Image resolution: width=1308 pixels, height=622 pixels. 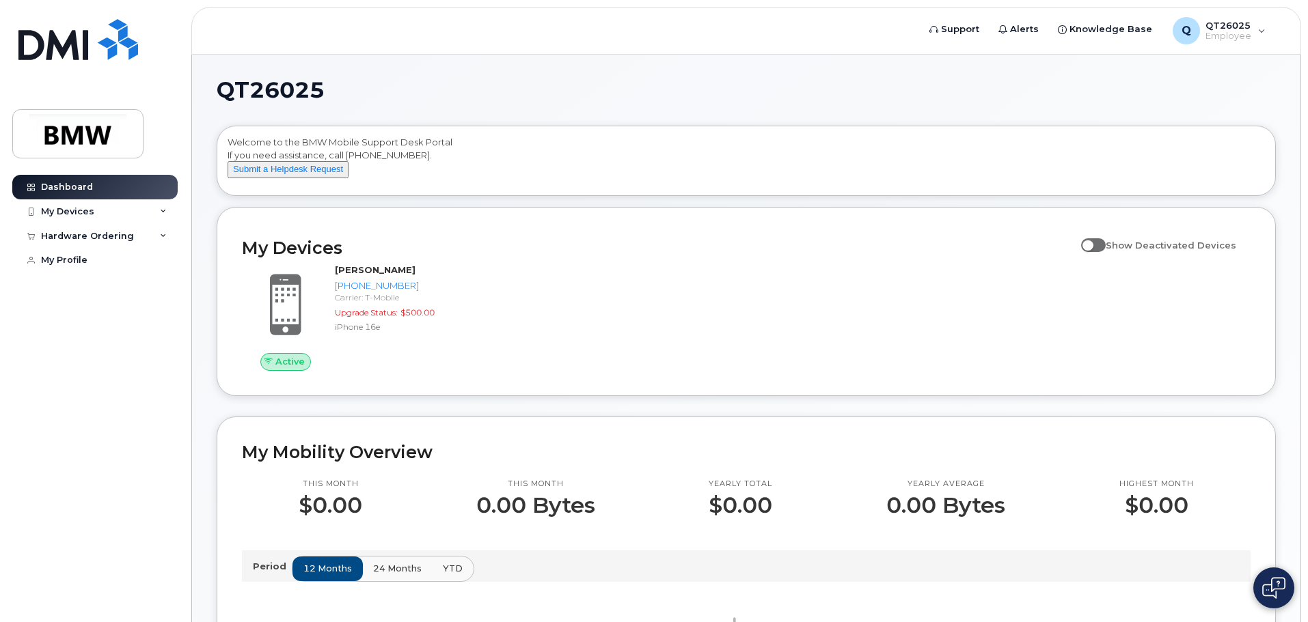 What do you see at coordinates (1274, 588) in the screenshot?
I see `img: Open chat` at bounding box center [1274, 588].